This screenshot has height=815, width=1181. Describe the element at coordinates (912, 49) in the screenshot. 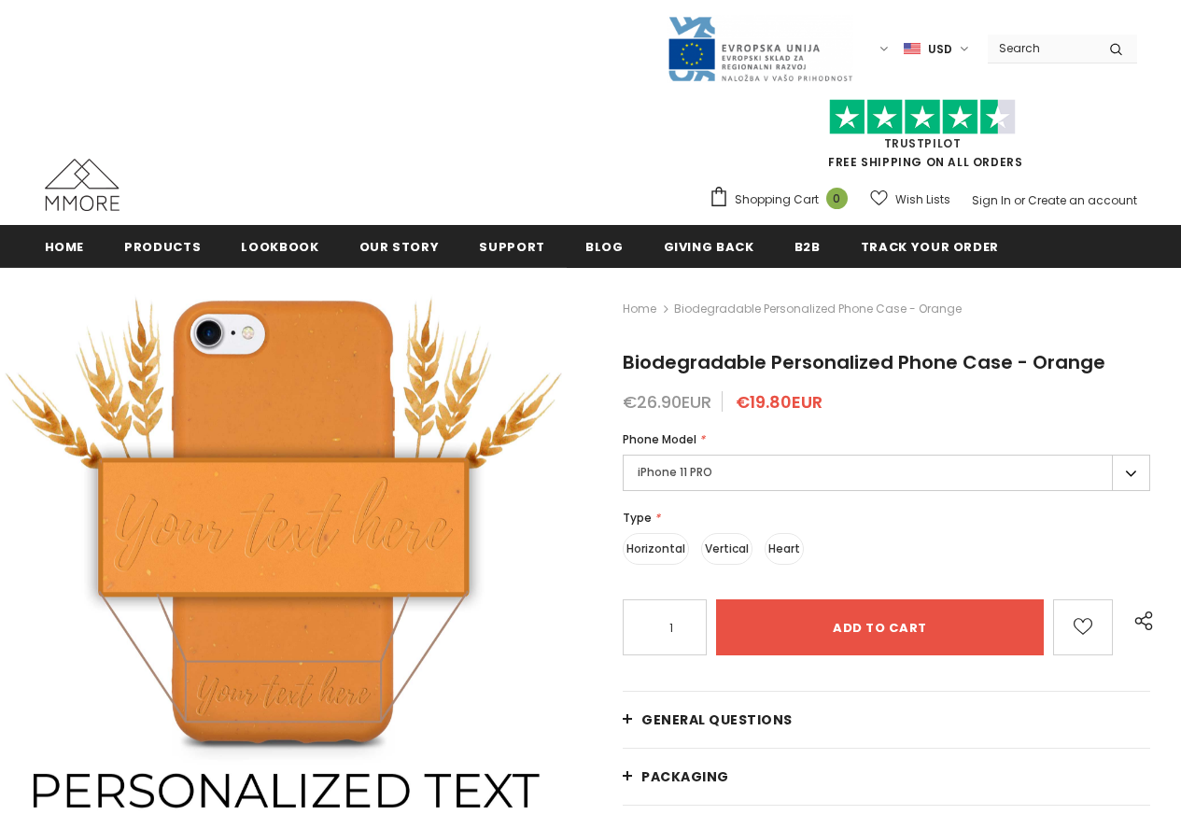

I see `img: USD` at that location.